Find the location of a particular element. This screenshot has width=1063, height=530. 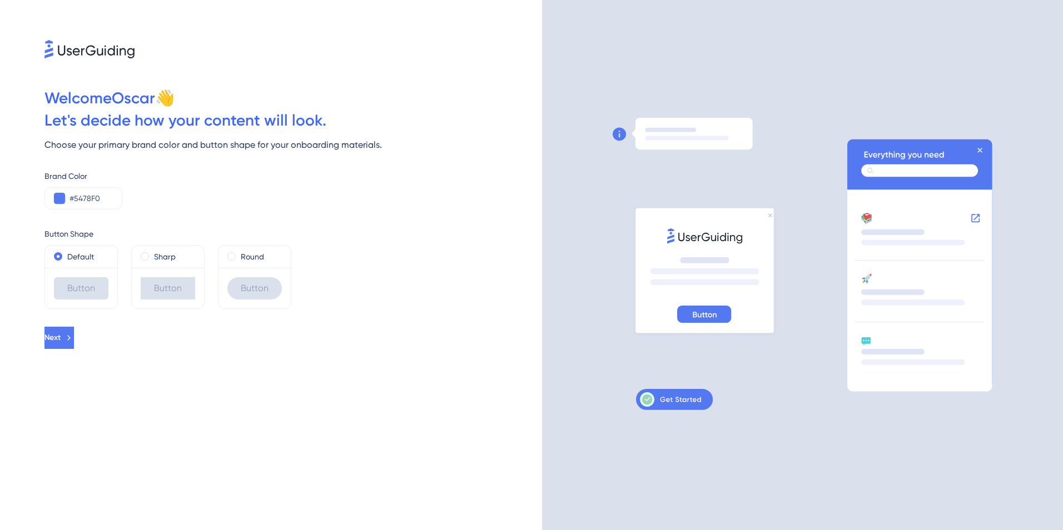

label: Sharp is located at coordinates (165, 257).